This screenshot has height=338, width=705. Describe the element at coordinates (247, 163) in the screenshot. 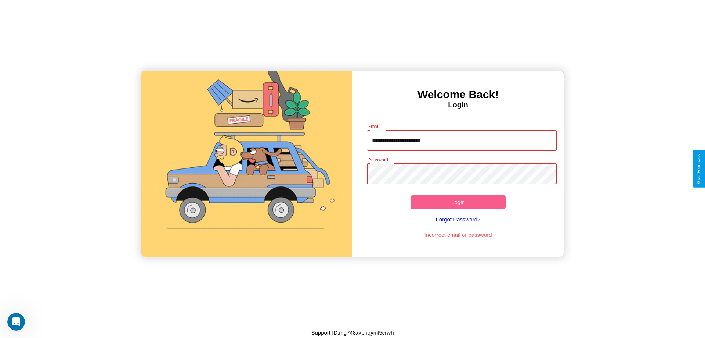

I see `img: gif` at that location.